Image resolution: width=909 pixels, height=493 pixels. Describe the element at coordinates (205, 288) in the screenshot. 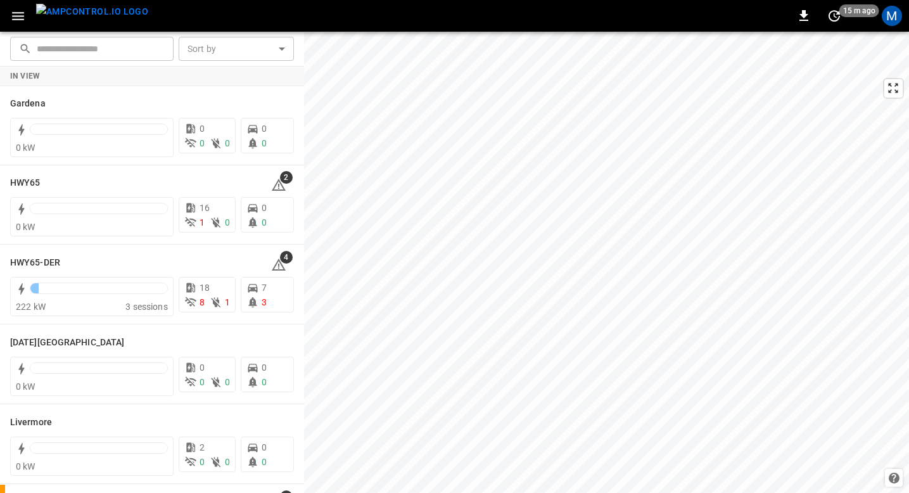

I see `span: 18` at that location.